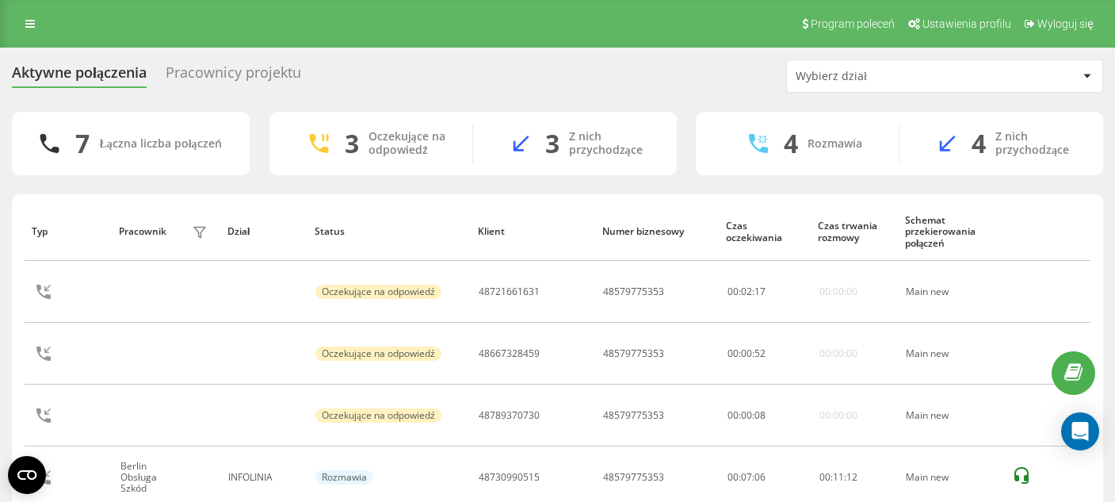  What do you see at coordinates (155, 477) in the screenshot?
I see `div: Berlin Obsługa Szkód` at bounding box center [155, 477].